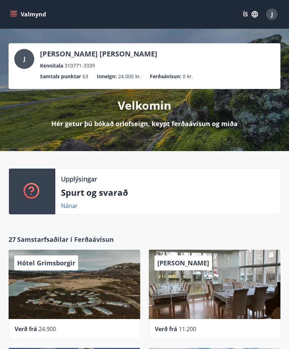  What do you see at coordinates (85, 76) in the screenshot?
I see `span: 63` at bounding box center [85, 76].